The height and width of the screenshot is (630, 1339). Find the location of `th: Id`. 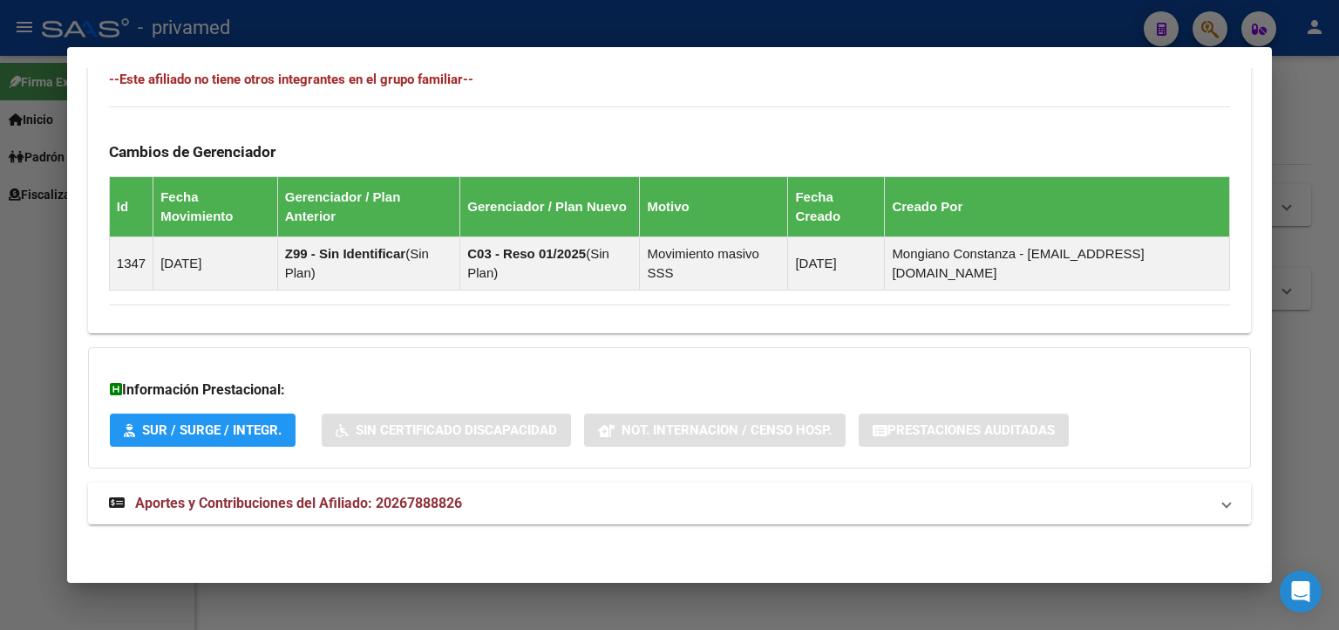

th: Id is located at coordinates (131, 207).